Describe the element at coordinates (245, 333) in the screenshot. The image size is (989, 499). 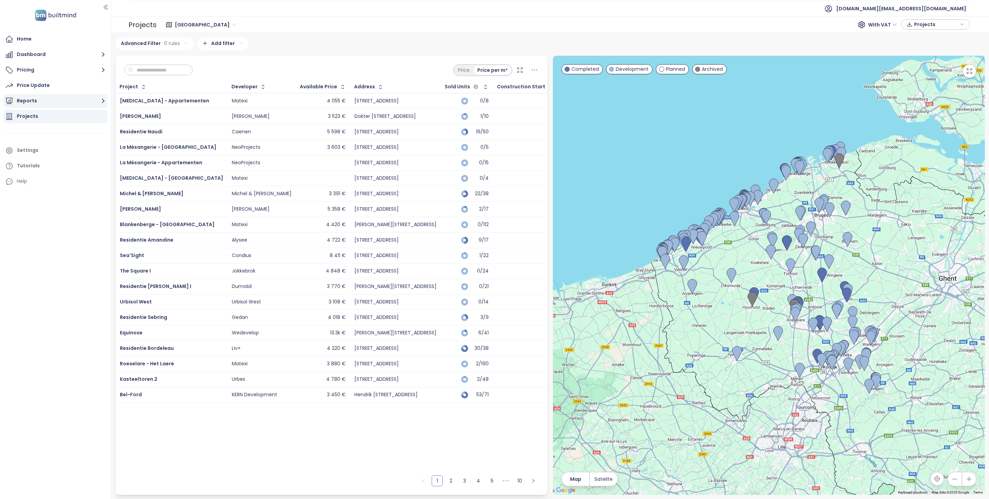
I see `div: Wedevelop` at that location.